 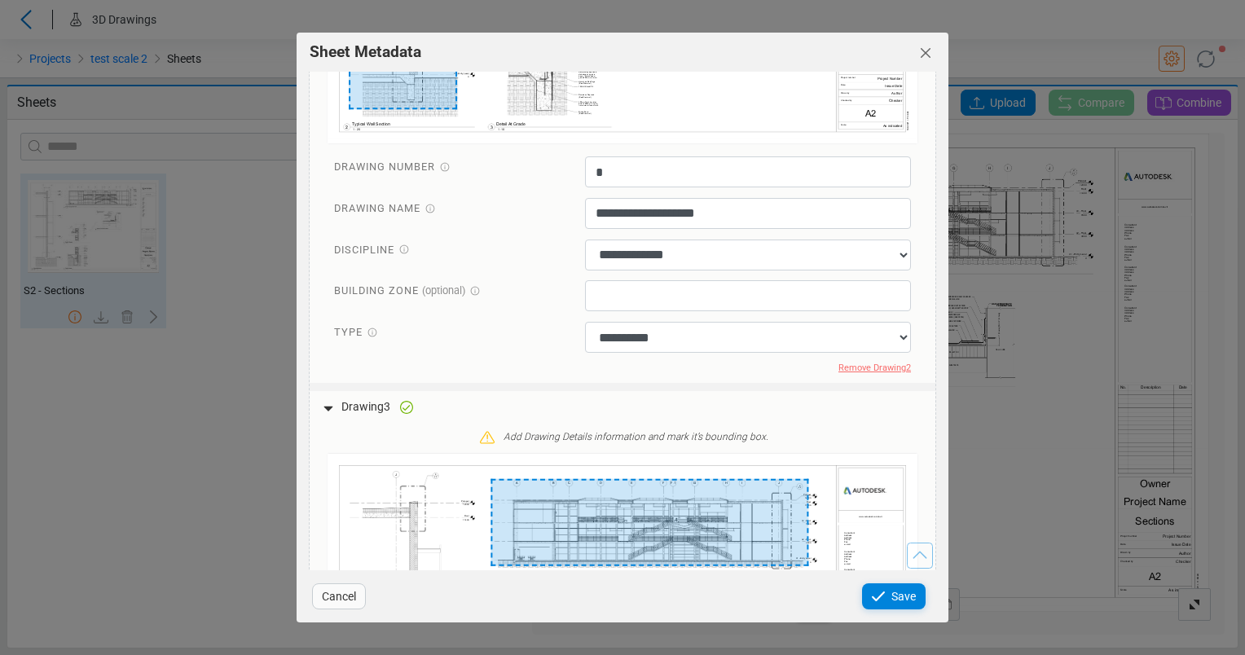 What do you see at coordinates (377, 208) in the screenshot?
I see `span: Drawing Name` at bounding box center [377, 208].